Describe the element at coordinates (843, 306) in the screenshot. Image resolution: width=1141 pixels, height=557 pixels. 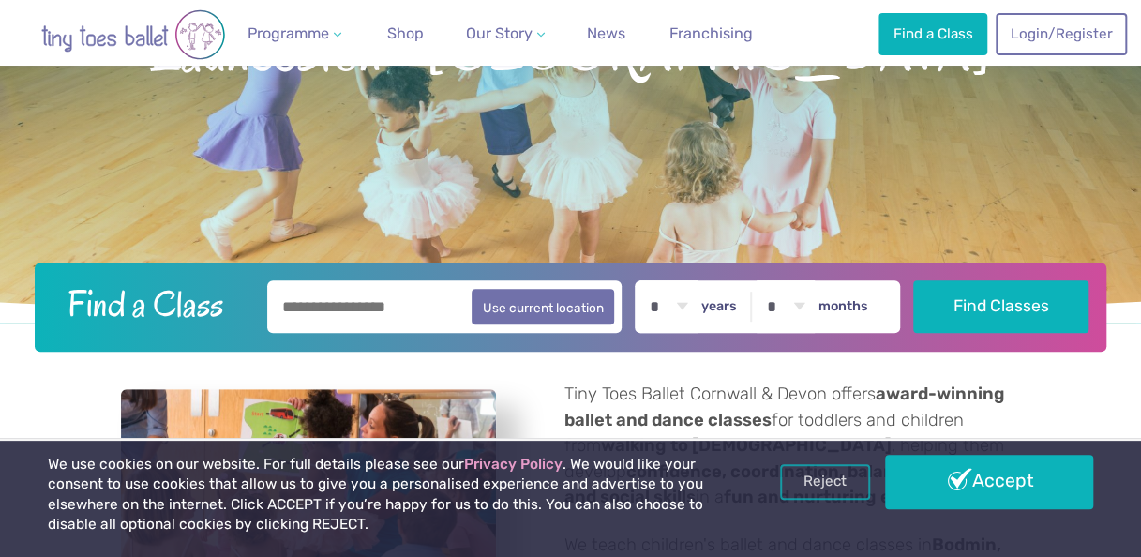
I see `label: months` at that location.